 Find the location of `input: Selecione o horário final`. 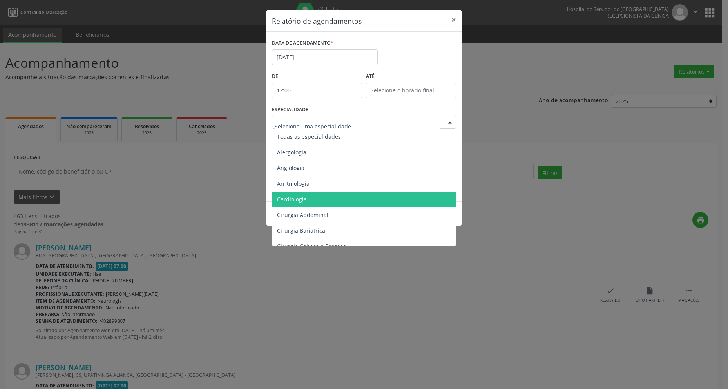

input: Selecione o horário final is located at coordinates (411, 90).